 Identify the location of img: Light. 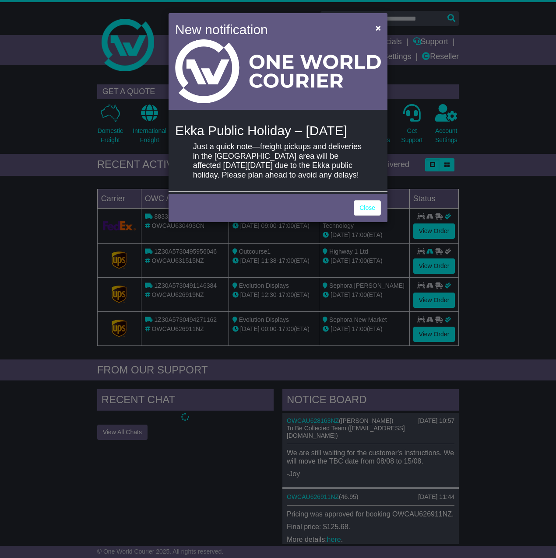
(278, 71).